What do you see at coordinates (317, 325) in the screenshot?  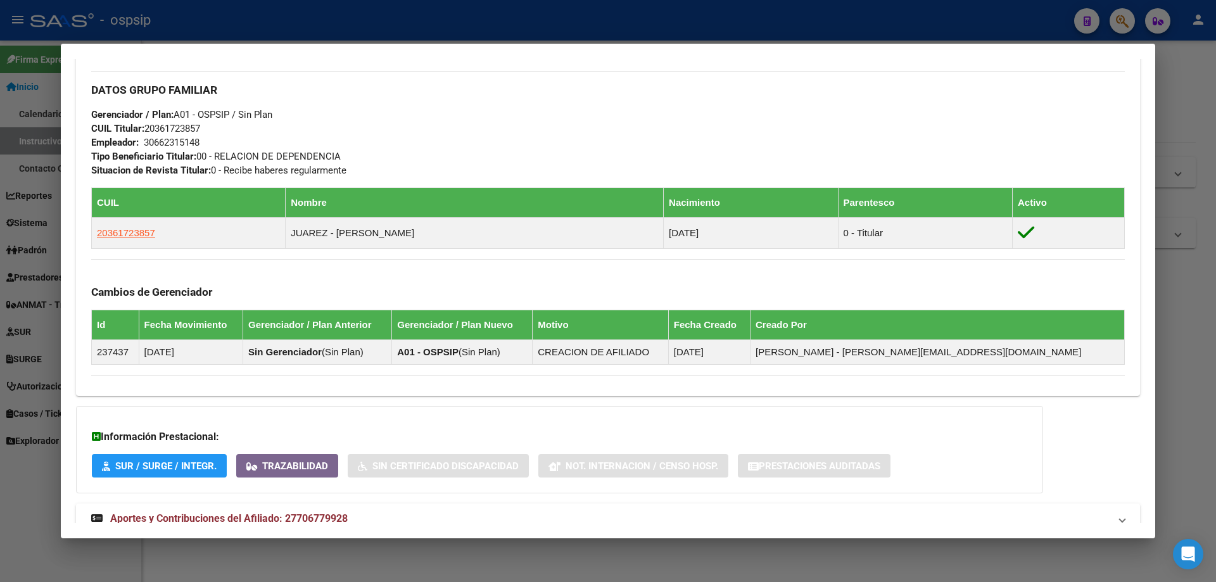 I see `th: Gerenciador / Plan Anterior` at bounding box center [317, 325].